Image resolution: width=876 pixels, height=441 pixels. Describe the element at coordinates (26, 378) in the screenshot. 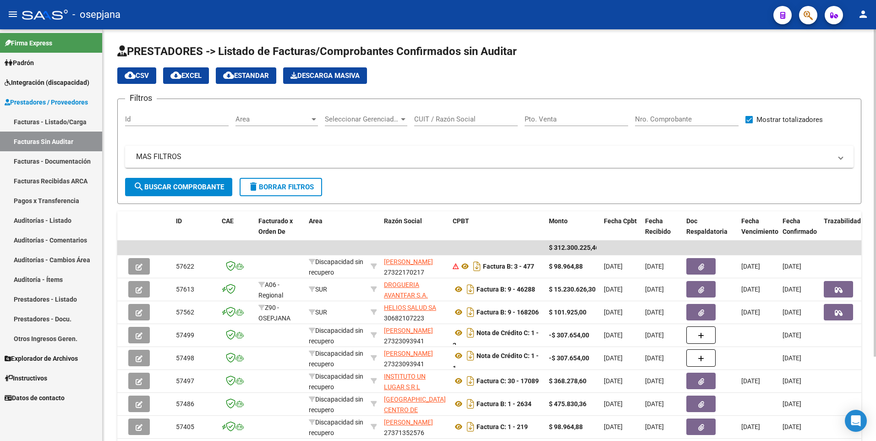

I see `span: Instructivos` at that location.